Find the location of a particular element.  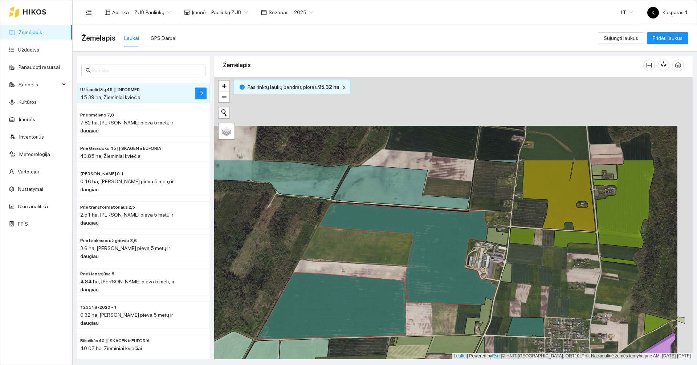

span: LT is located at coordinates (627, 12).